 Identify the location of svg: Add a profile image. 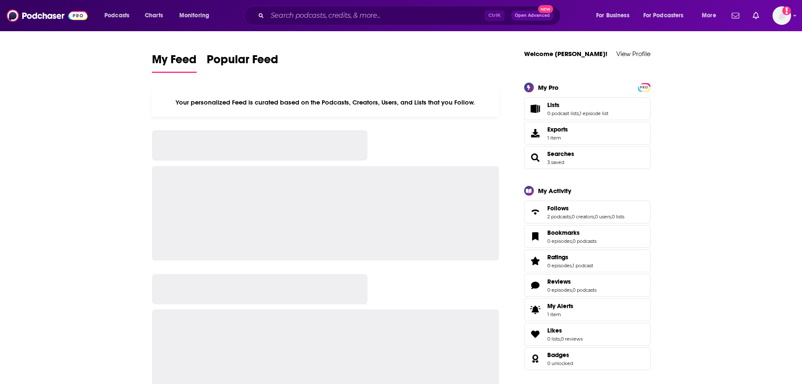
(786, 11).